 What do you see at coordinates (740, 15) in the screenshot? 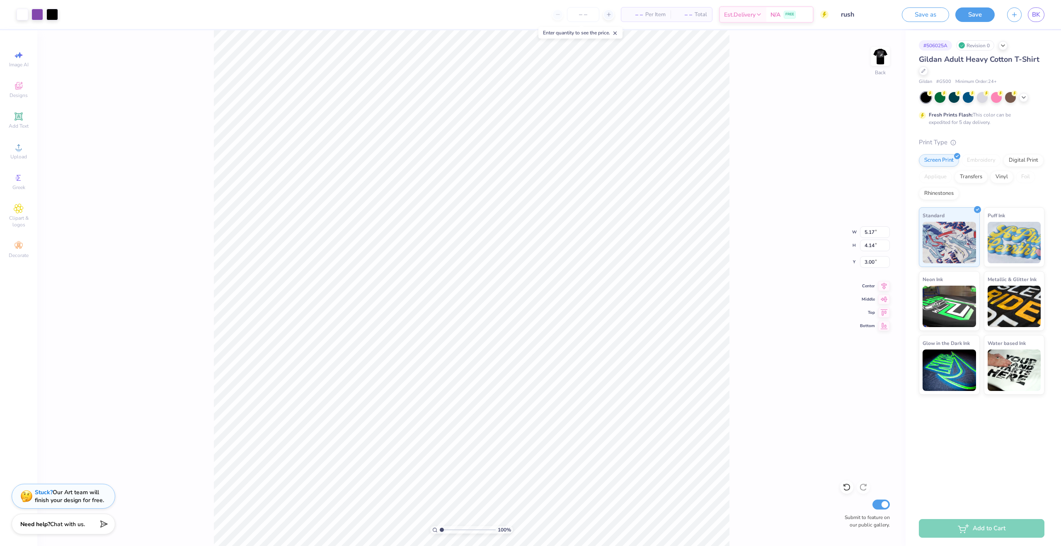
I see `span: Est. Delivery` at bounding box center [740, 15].